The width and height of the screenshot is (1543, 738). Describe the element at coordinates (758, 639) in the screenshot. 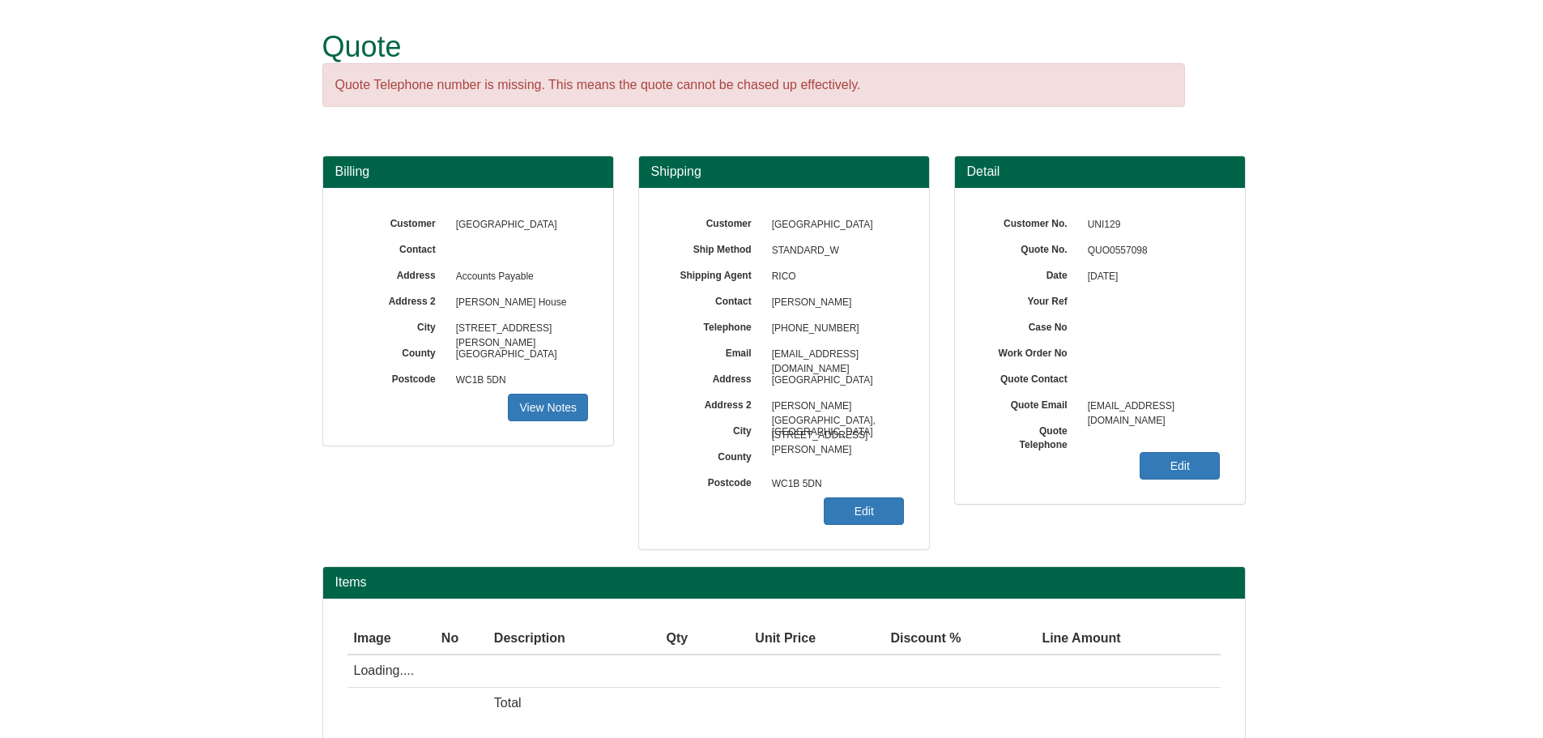

I see `th: Unit Price` at that location.